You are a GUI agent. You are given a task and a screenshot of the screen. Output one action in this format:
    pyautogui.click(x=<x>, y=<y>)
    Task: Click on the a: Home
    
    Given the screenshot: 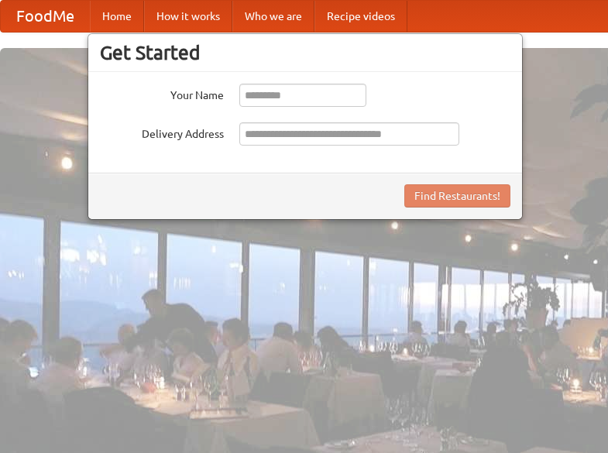 What is the action you would take?
    pyautogui.click(x=117, y=16)
    